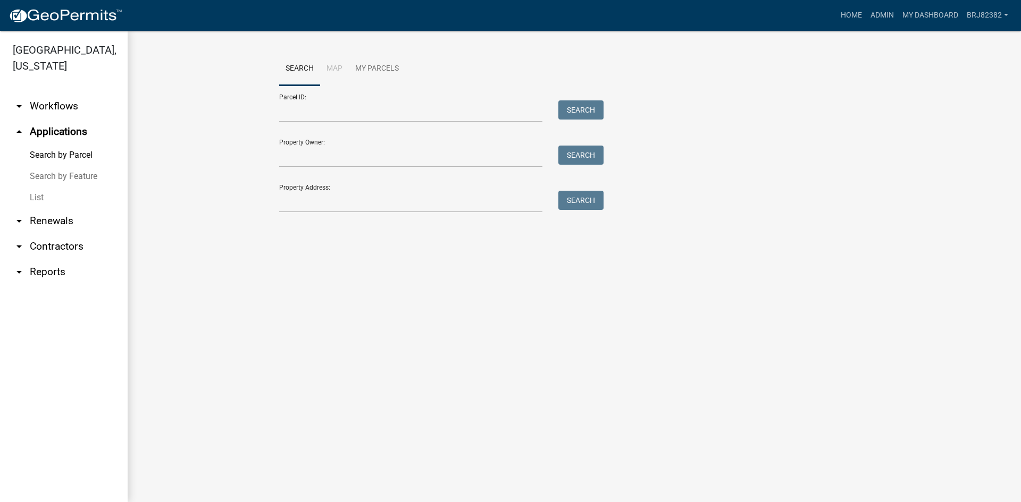 This screenshot has height=502, width=1021. I want to click on a: Search, so click(299, 69).